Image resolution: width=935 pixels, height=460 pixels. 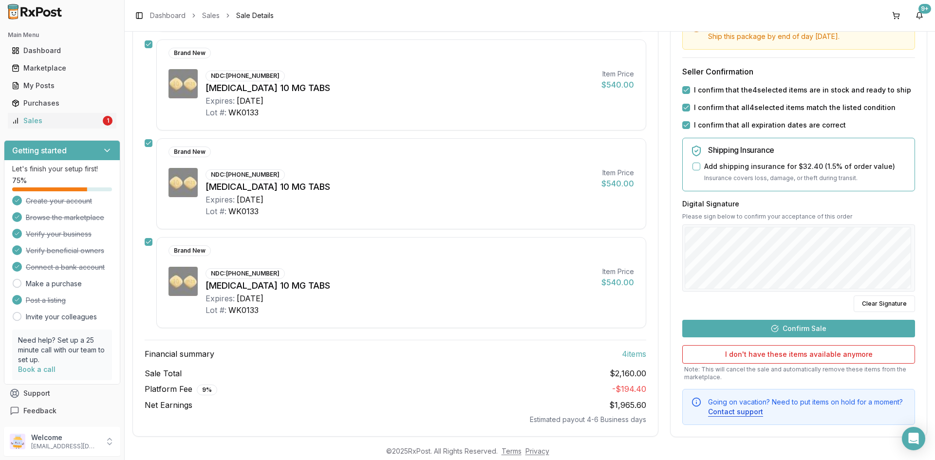 What do you see at coordinates (806, 178) in the screenshot?
I see `p: Insurance covers loss, damage, or theft during transit.` at bounding box center [806, 178].